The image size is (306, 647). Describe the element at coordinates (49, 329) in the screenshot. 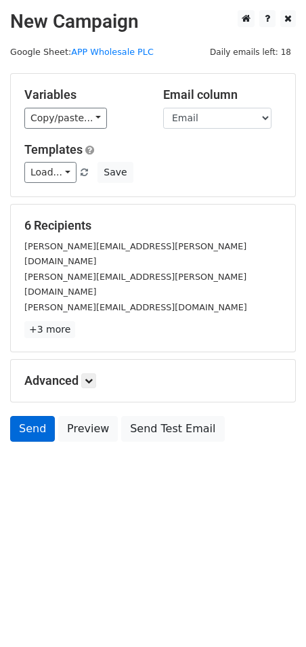

I see `a: +3 more` at that location.